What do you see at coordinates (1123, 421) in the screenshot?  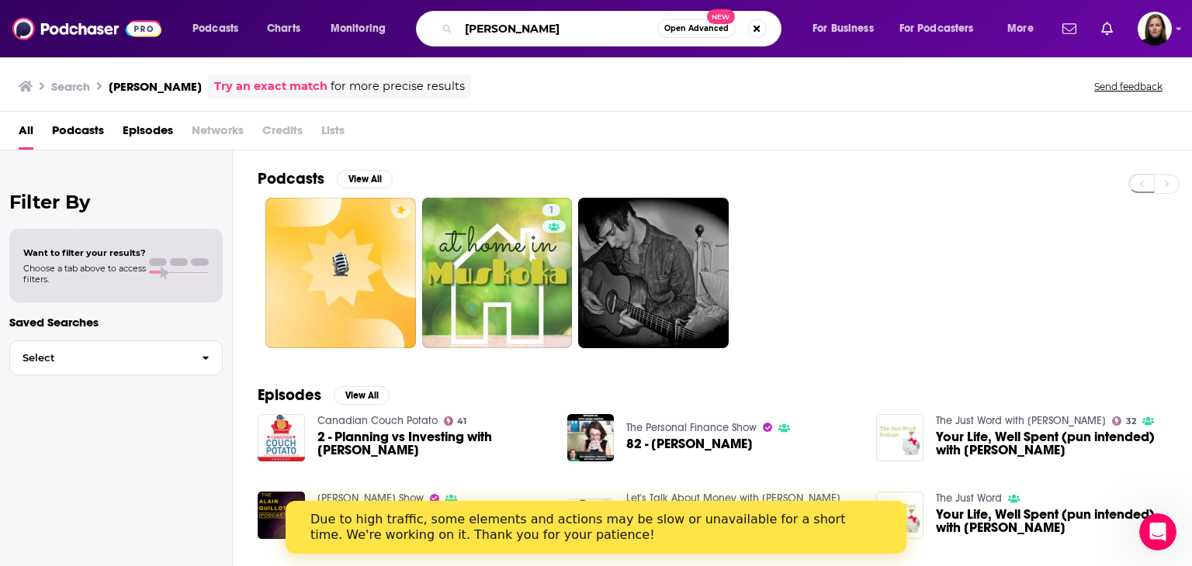 I see `a: 32` at bounding box center [1123, 421].